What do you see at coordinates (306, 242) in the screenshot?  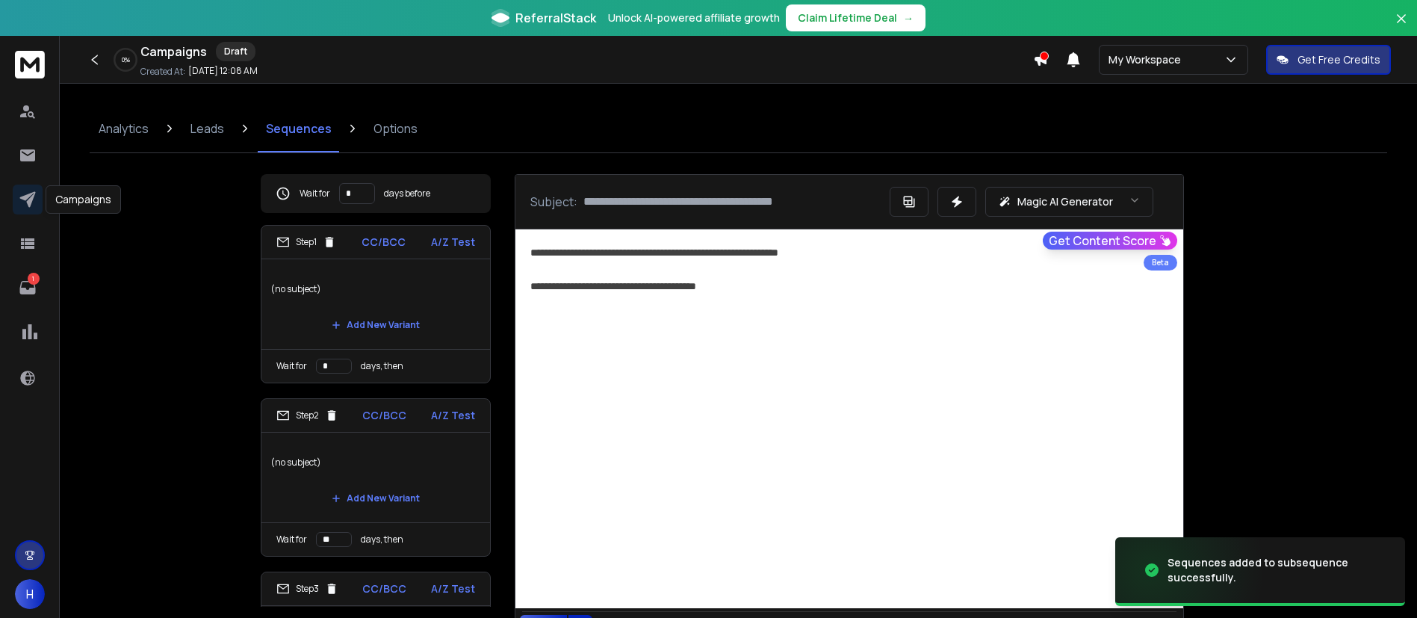 I see `div: Step 1` at bounding box center [306, 242].